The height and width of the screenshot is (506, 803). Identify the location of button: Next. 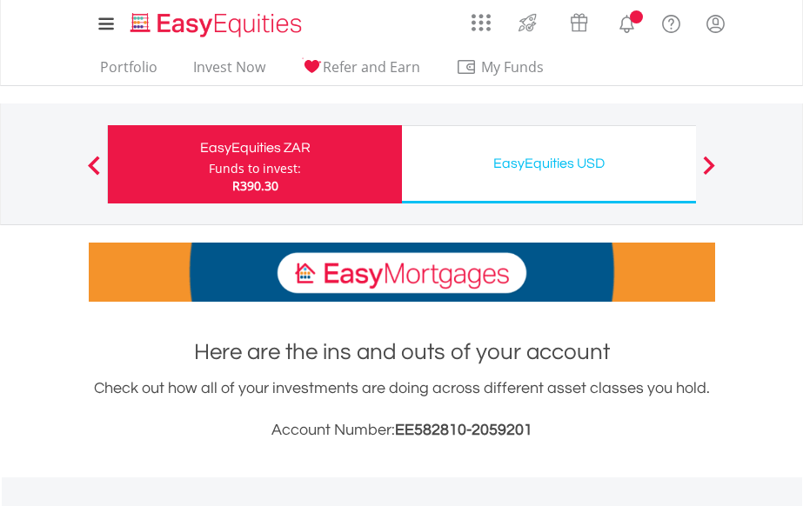
(709, 173).